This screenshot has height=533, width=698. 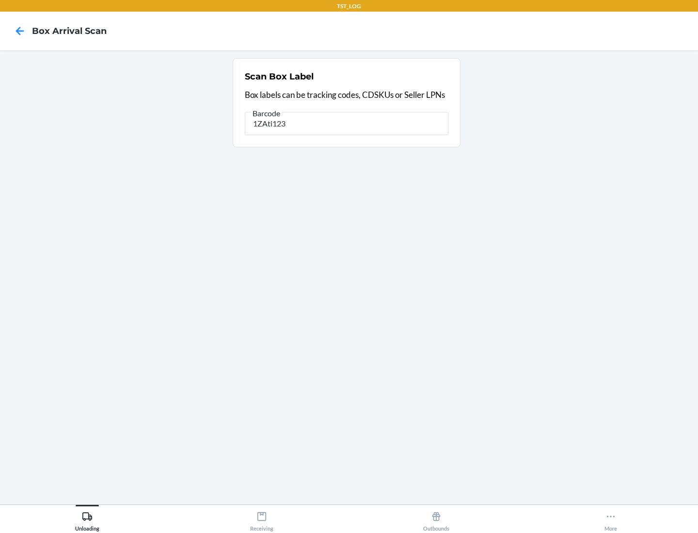 I want to click on p: TST_LOG, so click(x=349, y=6).